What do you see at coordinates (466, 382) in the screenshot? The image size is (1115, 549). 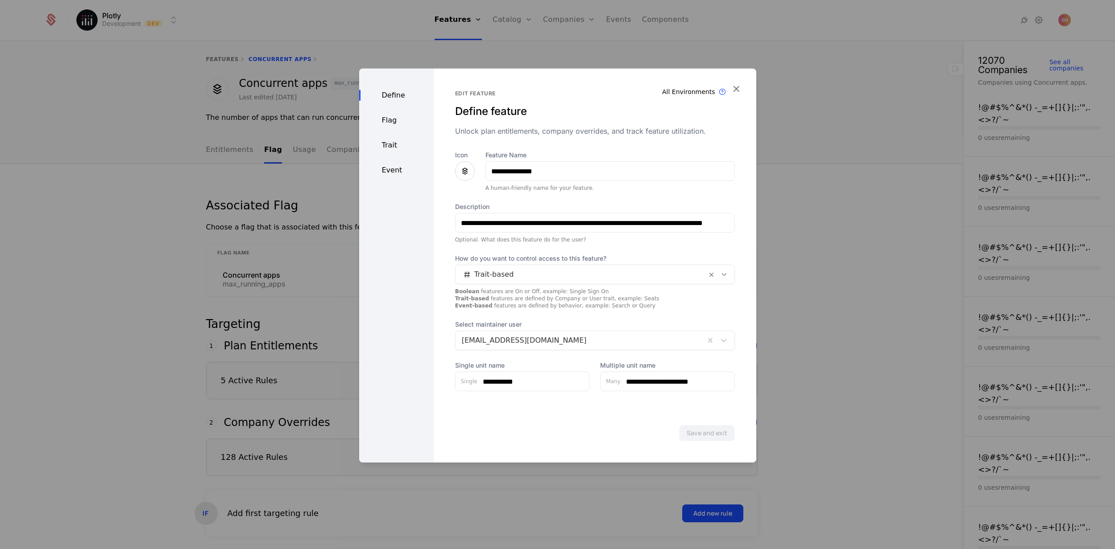 I see `label: Single` at bounding box center [466, 382].